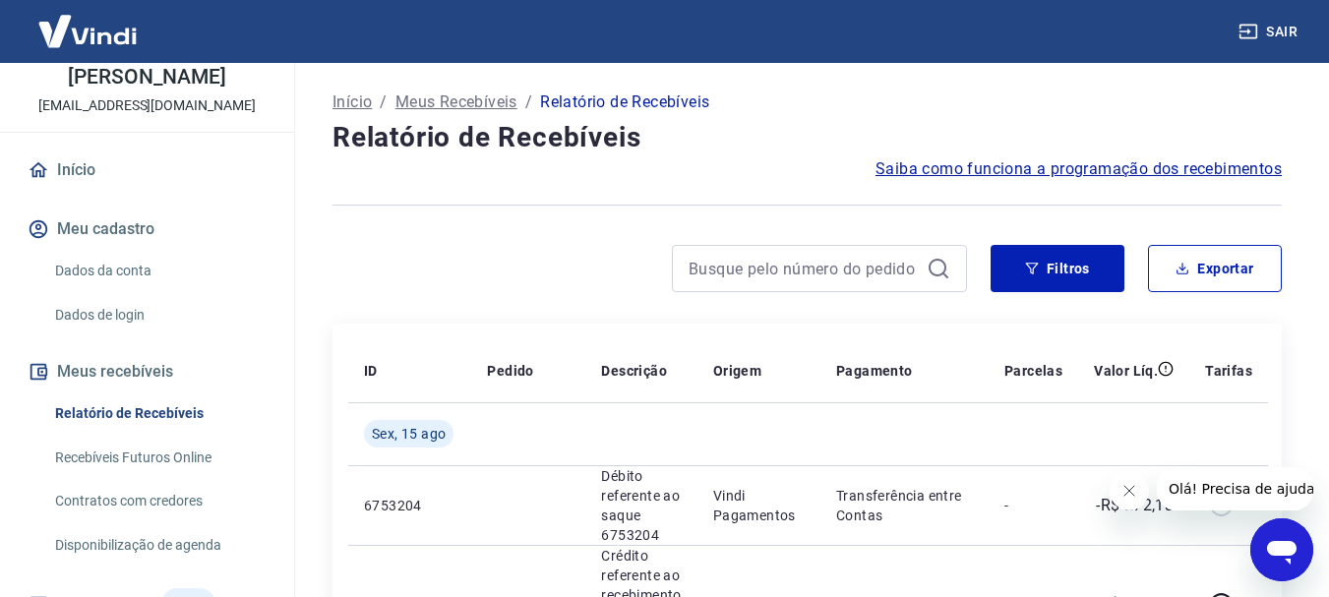 Image resolution: width=1329 pixels, height=597 pixels. Describe the element at coordinates (371, 371) in the screenshot. I see `p: ID` at that location.